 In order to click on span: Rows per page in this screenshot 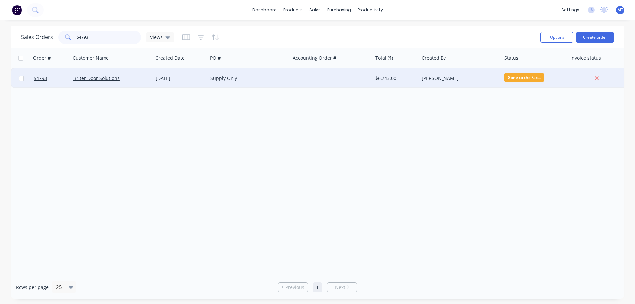, I will do `click(32, 287)`.